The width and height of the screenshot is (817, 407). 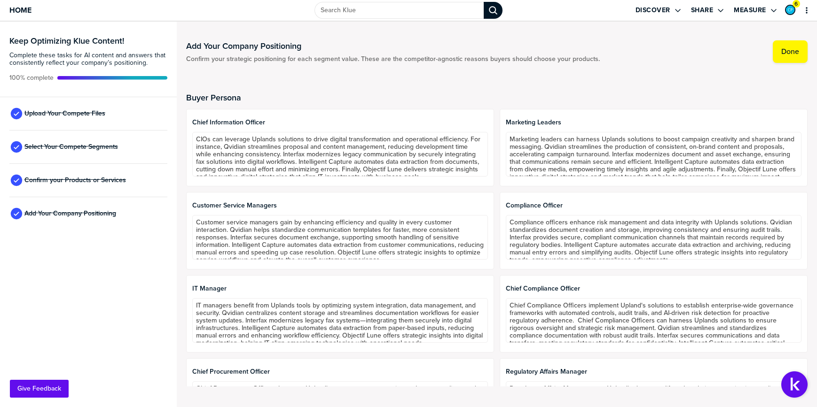 I want to click on span: Complete these tasks for AI content and answers that consistently reflect your company’s position..., so click(x=88, y=59).